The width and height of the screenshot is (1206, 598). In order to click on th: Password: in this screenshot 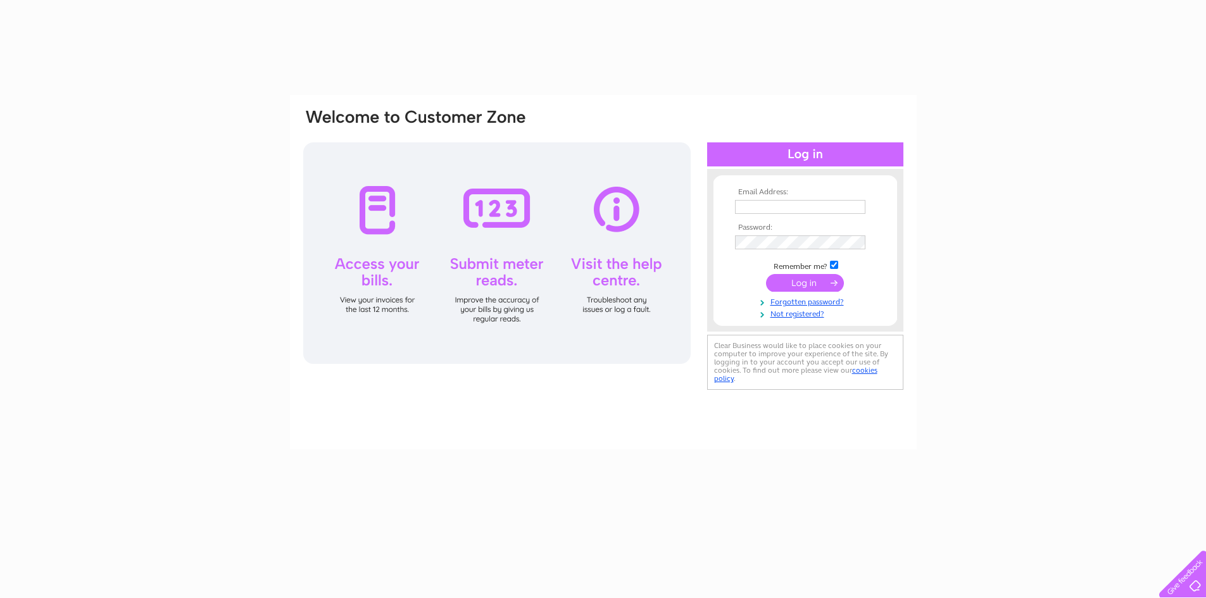, I will do `click(805, 228)`.